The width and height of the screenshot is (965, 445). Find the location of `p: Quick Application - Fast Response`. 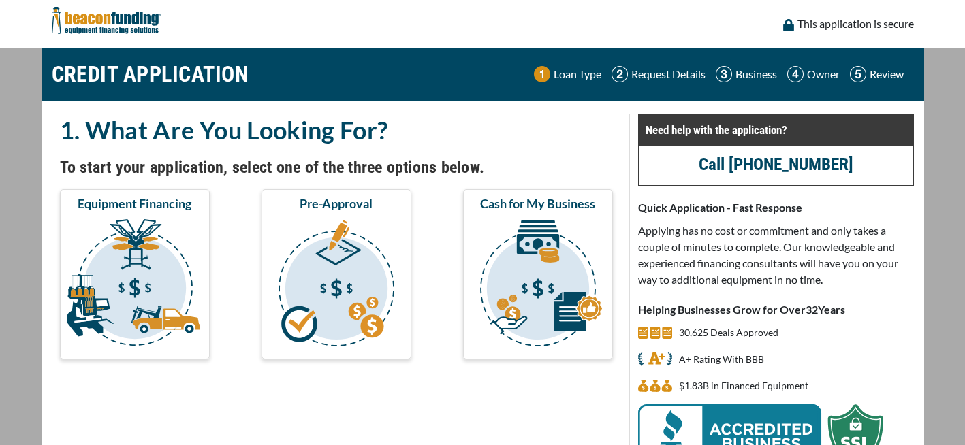

p: Quick Application - Fast Response is located at coordinates (775, 208).